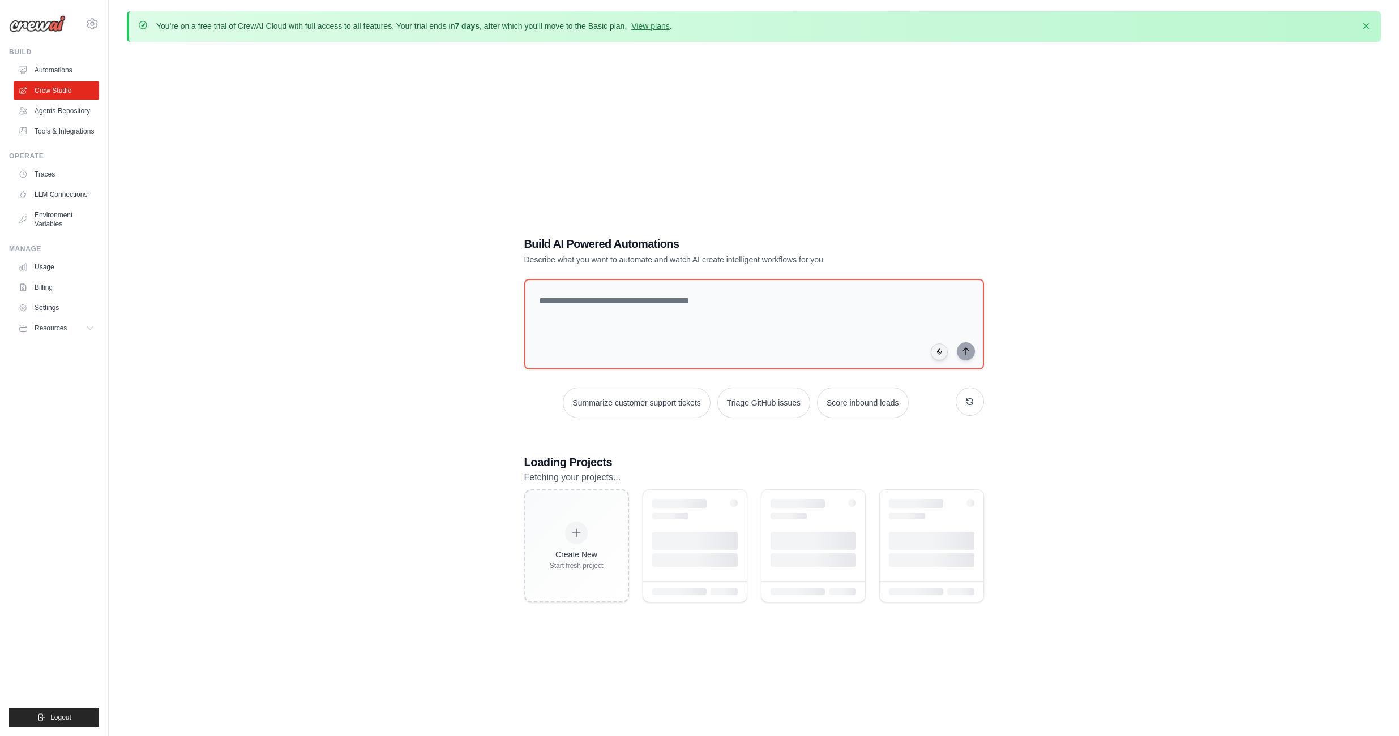  What do you see at coordinates (50, 328) in the screenshot?
I see `span: Resources` at bounding box center [50, 328].